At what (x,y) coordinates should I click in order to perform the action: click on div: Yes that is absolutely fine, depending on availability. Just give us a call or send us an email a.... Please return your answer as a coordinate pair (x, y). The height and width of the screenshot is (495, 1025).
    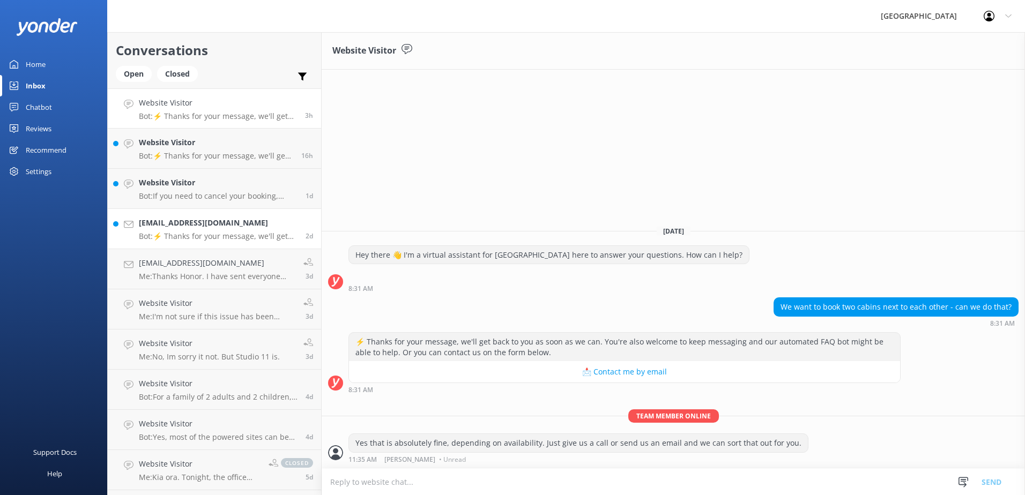
    Looking at the image, I should click on (578, 443).